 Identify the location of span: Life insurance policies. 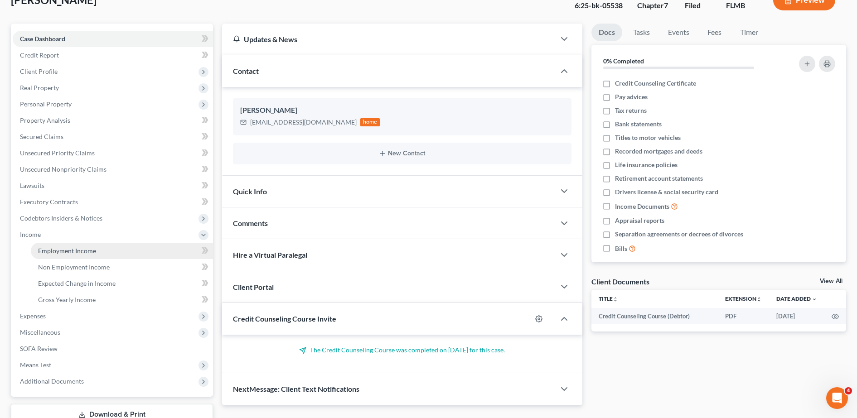
(646, 165).